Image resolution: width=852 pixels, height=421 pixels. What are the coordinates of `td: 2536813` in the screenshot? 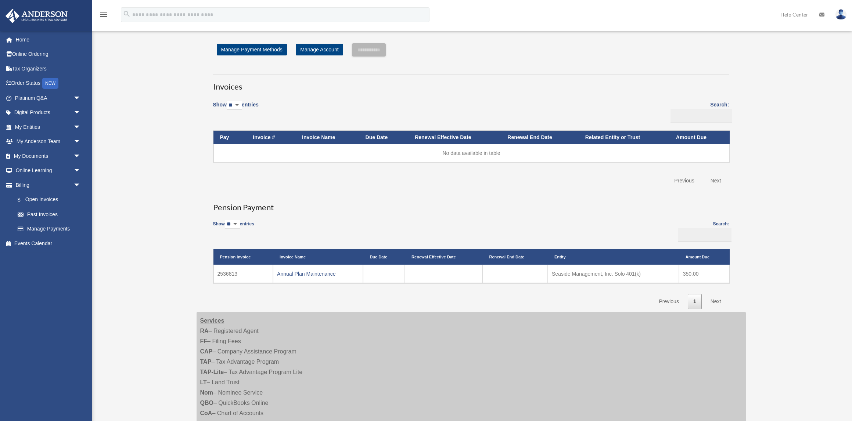 It's located at (243, 274).